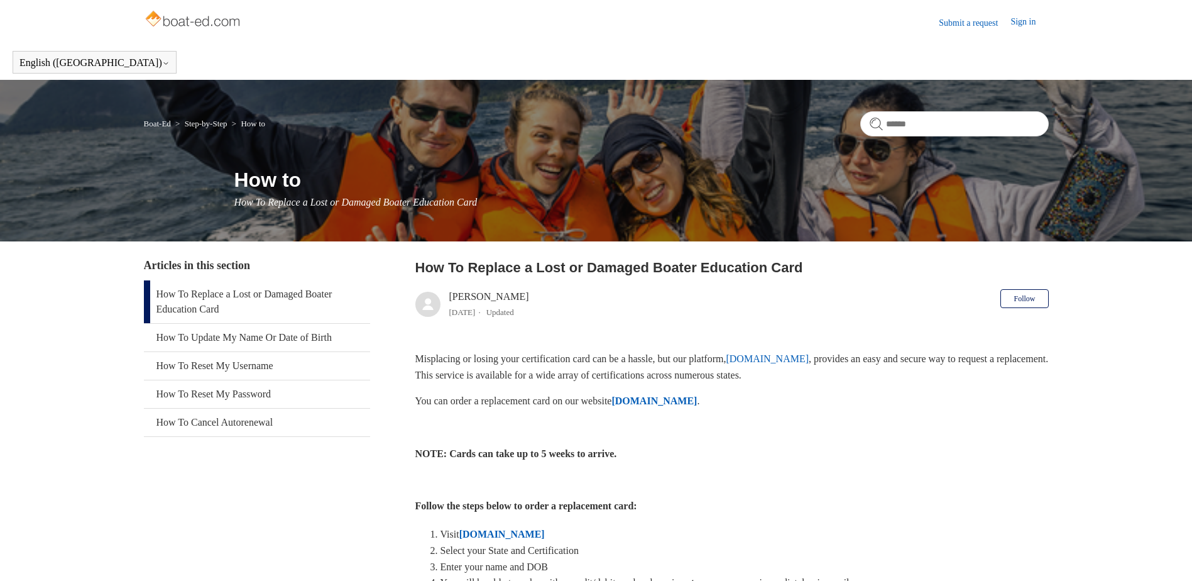 This screenshot has width=1192, height=581. I want to click on li: How to, so click(247, 123).